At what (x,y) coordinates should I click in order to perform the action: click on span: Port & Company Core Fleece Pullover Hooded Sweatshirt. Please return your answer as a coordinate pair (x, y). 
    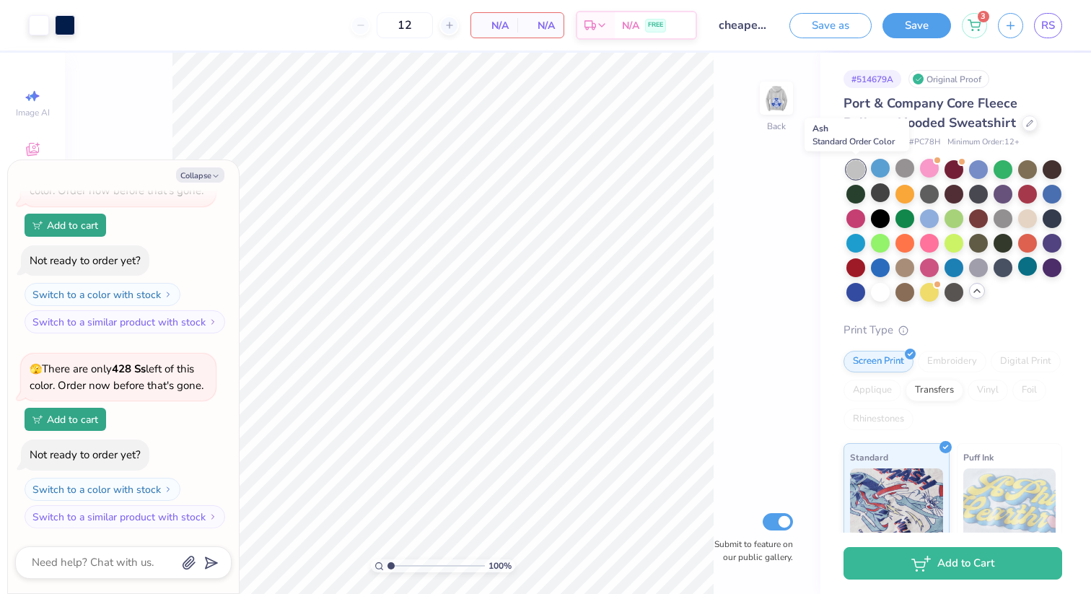
    Looking at the image, I should click on (930, 113).